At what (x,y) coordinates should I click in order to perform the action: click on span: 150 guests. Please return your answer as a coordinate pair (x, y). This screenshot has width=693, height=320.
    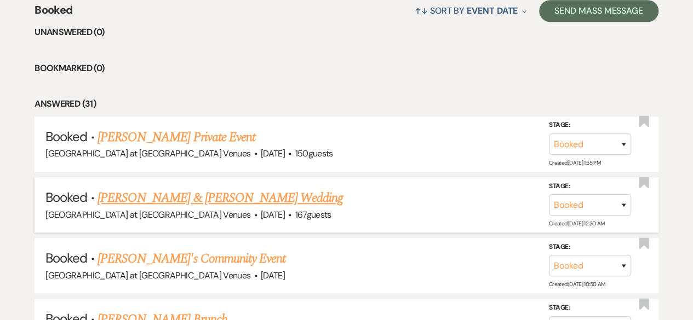
    Looking at the image, I should click on (313, 153).